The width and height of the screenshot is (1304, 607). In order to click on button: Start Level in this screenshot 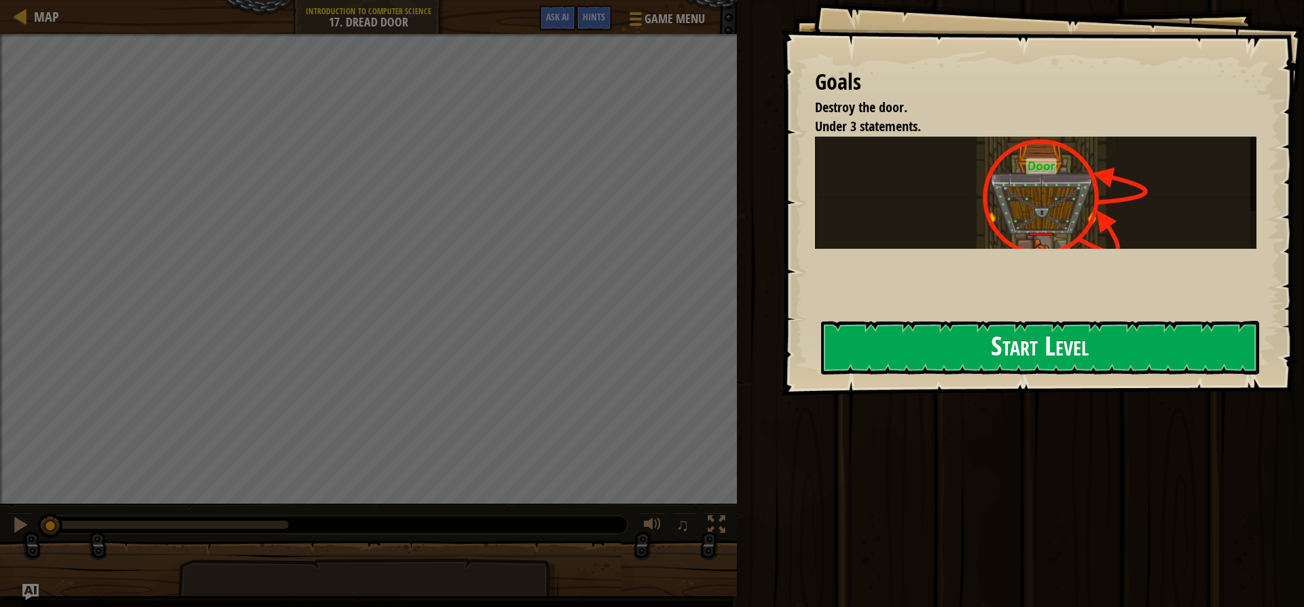, I will do `click(1040, 347)`.